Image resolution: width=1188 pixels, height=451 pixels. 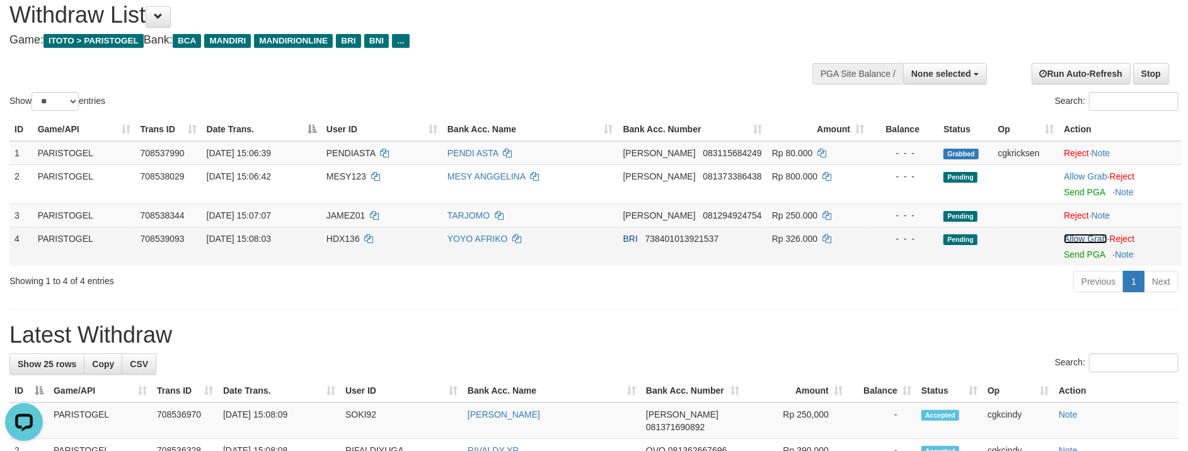 What do you see at coordinates (57, 102) in the screenshot?
I see `label: Show entries` at bounding box center [57, 102].